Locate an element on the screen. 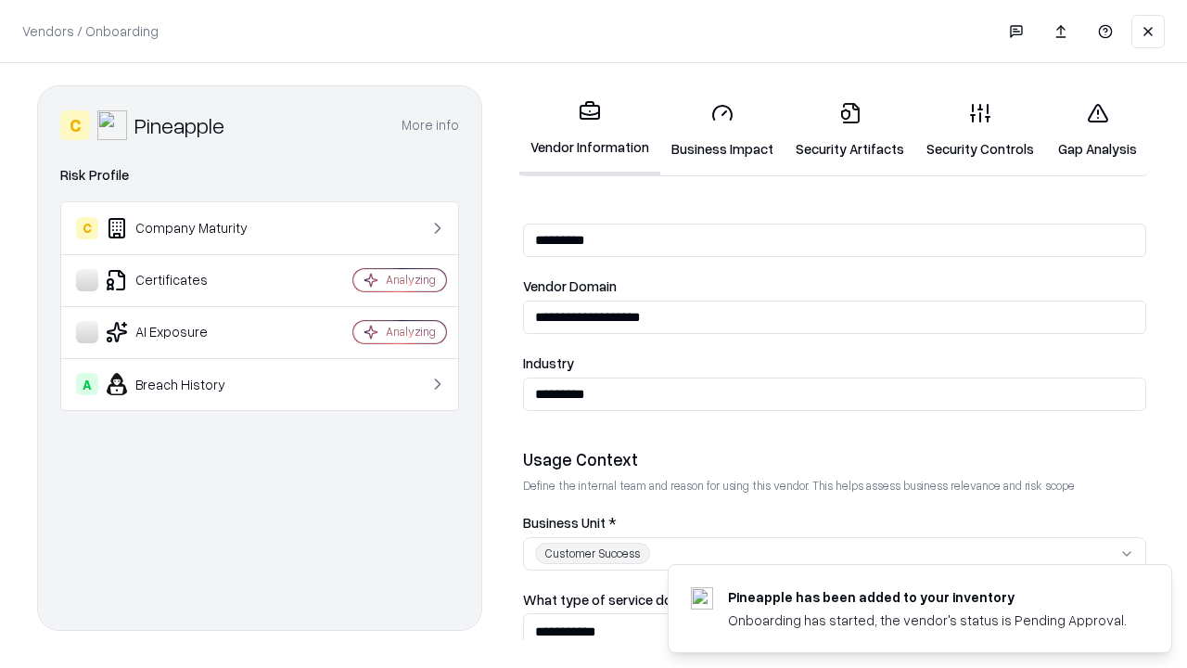  div: Risk Profile is located at coordinates (260, 175).